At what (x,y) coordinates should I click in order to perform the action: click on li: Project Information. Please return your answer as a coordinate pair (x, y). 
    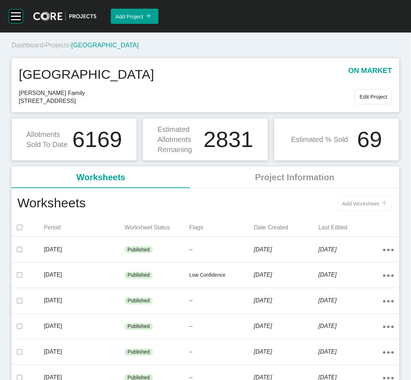
    Looking at the image, I should click on (295, 177).